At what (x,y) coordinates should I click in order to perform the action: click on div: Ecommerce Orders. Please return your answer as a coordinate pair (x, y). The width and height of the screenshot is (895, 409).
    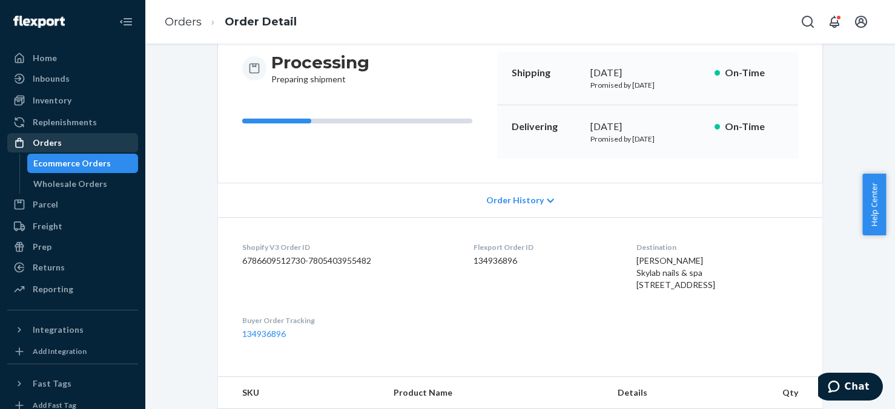
    Looking at the image, I should click on (72, 163).